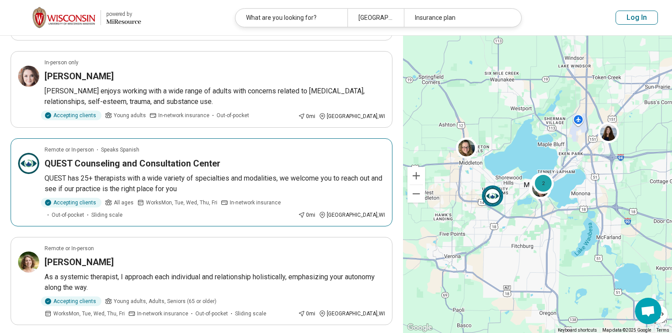  What do you see at coordinates (292, 18) in the screenshot?
I see `div: What are you looking for?` at bounding box center [292, 18].